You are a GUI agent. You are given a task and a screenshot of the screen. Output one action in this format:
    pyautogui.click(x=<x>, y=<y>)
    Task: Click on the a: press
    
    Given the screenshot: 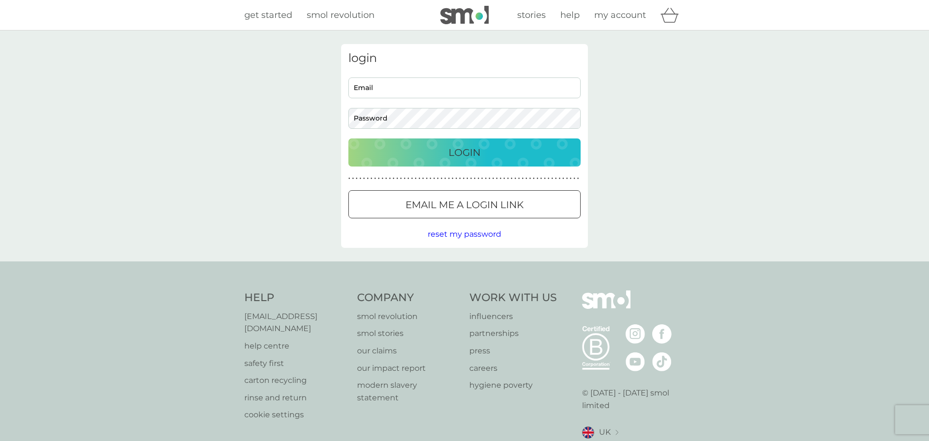 What is the action you would take?
    pyautogui.click(x=513, y=351)
    